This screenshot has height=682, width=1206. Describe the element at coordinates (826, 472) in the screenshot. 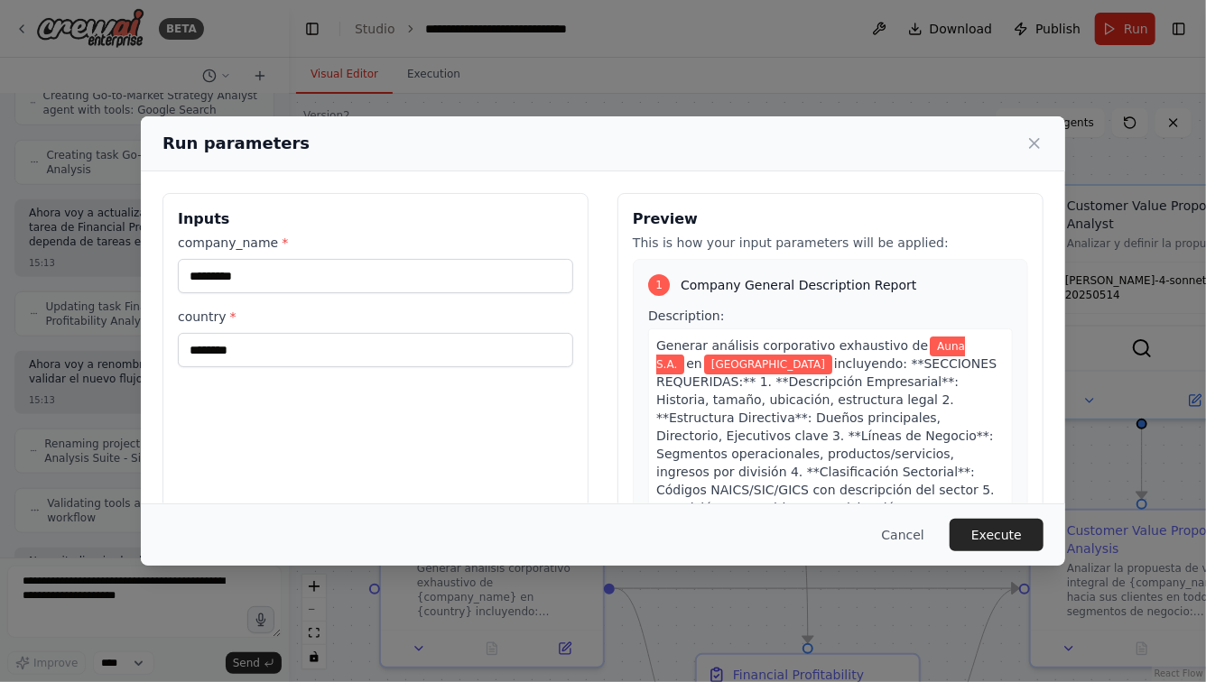

I see `span: incluyendo: **SECCIONES REQUERIDAS:** 1. **Descripción Empresarial**: Historia, tamaño, ubicación...` at that location.